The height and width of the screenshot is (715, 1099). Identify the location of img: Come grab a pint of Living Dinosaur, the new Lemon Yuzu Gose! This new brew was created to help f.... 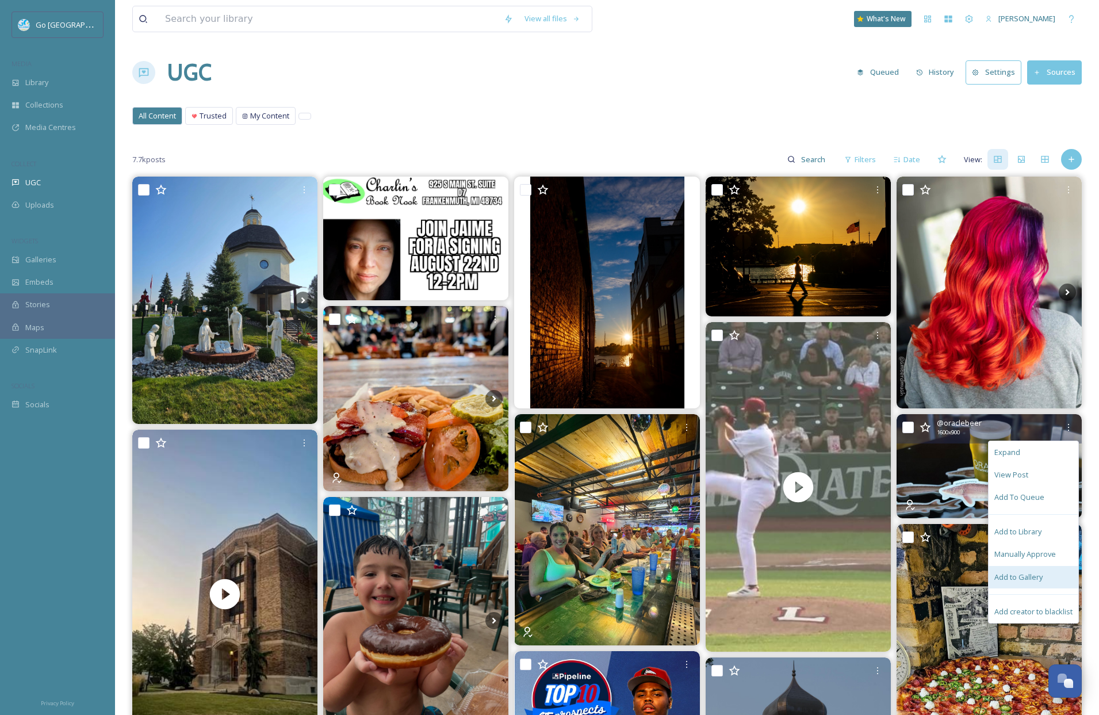
(989, 466).